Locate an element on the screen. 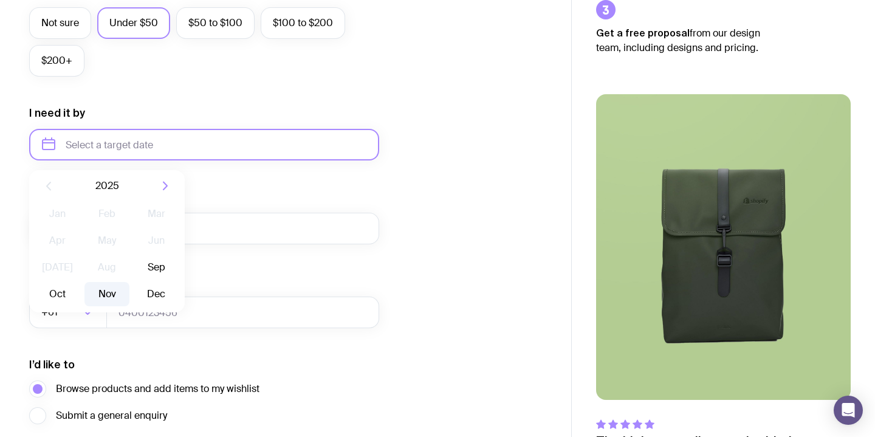  span: Browse products and add items to my wishlist is located at coordinates (157, 389).